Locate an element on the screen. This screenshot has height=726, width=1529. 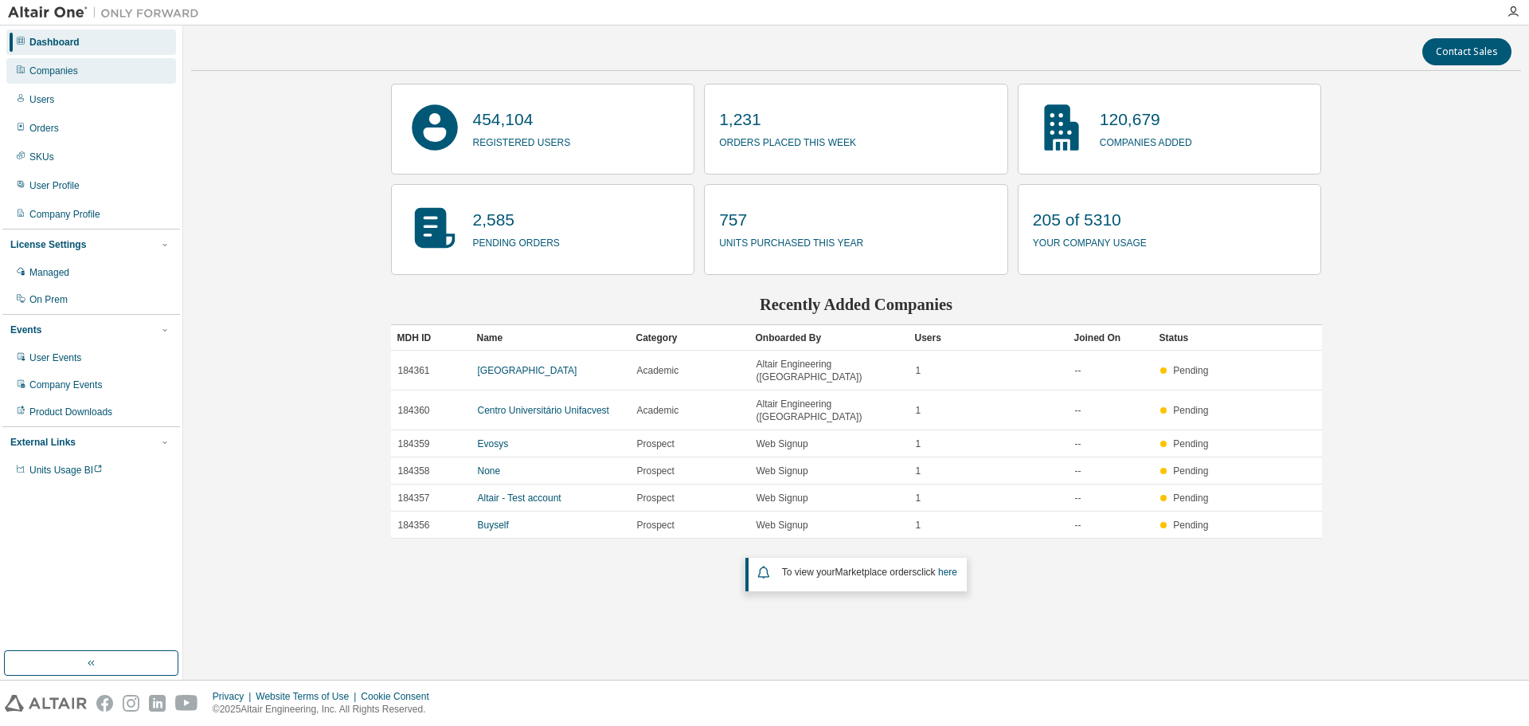
img: Altair One is located at coordinates (108, 13).